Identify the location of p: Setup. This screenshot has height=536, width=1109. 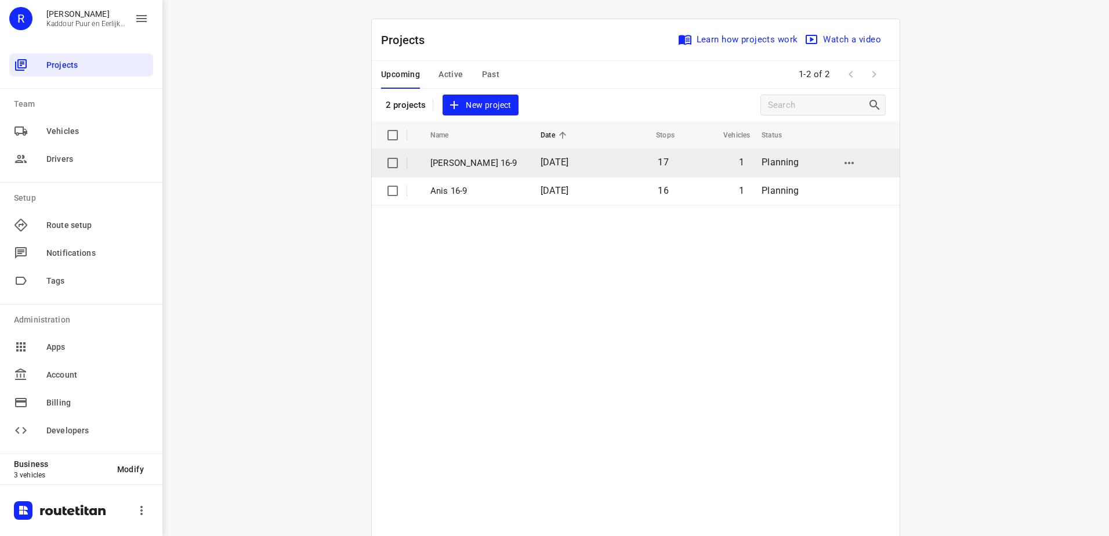
(84, 198).